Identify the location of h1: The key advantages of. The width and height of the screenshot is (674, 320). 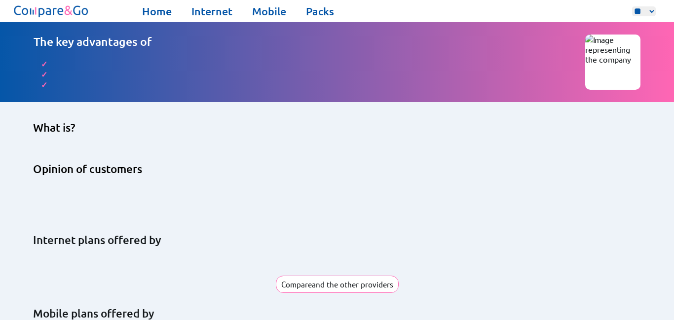
(309, 41).